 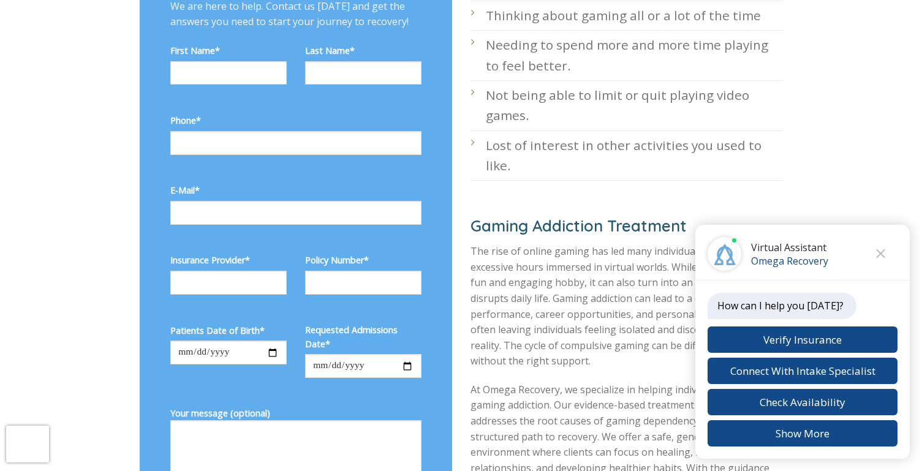 What do you see at coordinates (627, 306) in the screenshot?
I see `p: The rise of online gaming has led many individuals to spend excessive hours immersed in virtual w...` at bounding box center [627, 306].